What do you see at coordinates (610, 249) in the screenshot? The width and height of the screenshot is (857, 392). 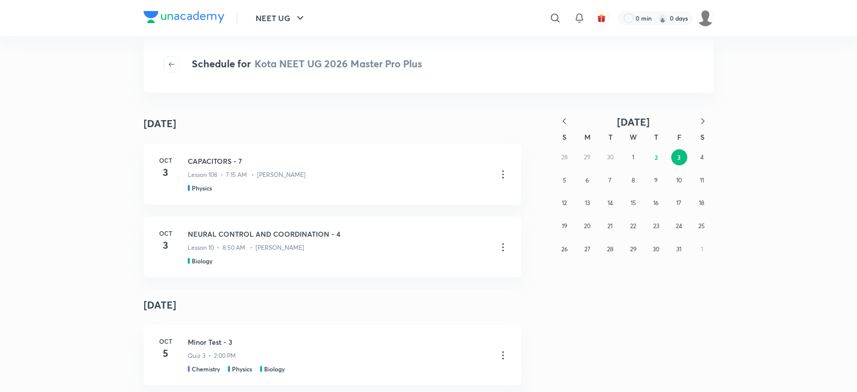 I see `abbr: October 28, 2025` at bounding box center [610, 249].